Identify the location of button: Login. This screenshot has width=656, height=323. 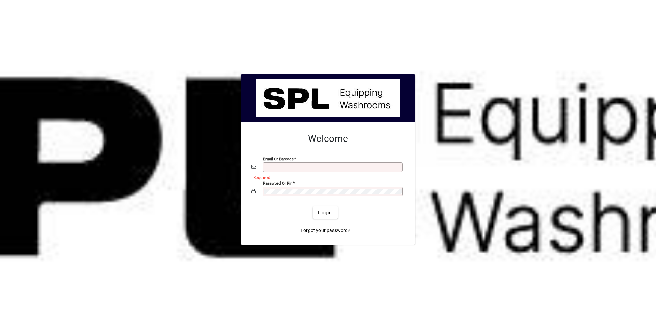
(325, 212).